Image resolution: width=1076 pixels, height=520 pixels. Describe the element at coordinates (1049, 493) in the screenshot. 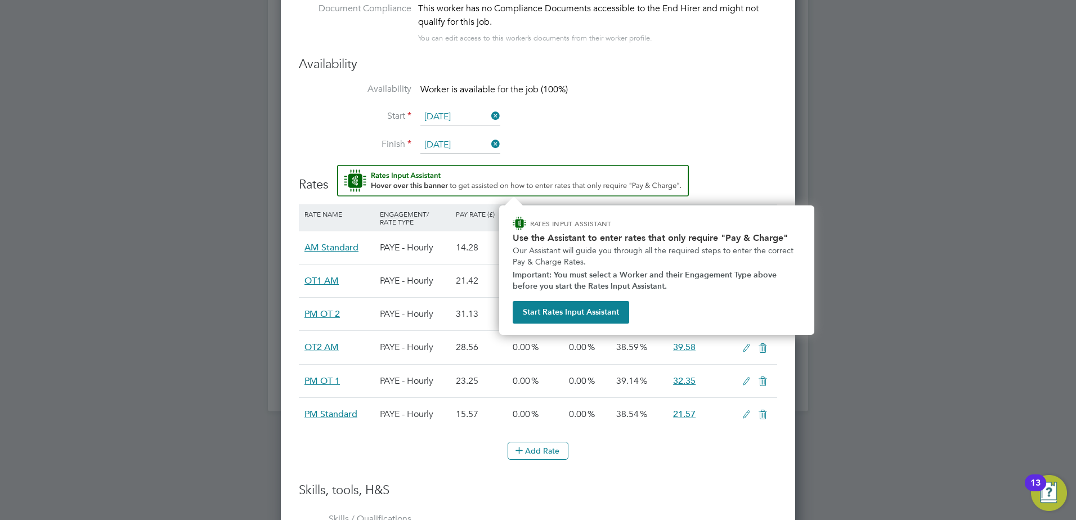

I see `button: Open Resource Center, 13 new notifications` at that location.